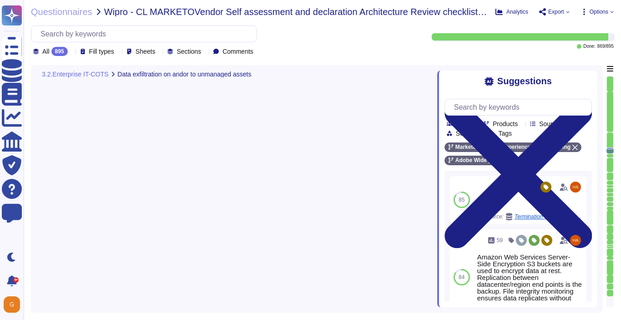 The height and width of the screenshot is (320, 621). What do you see at coordinates (518, 12) in the screenshot?
I see `span: Analytics` at bounding box center [518, 12].